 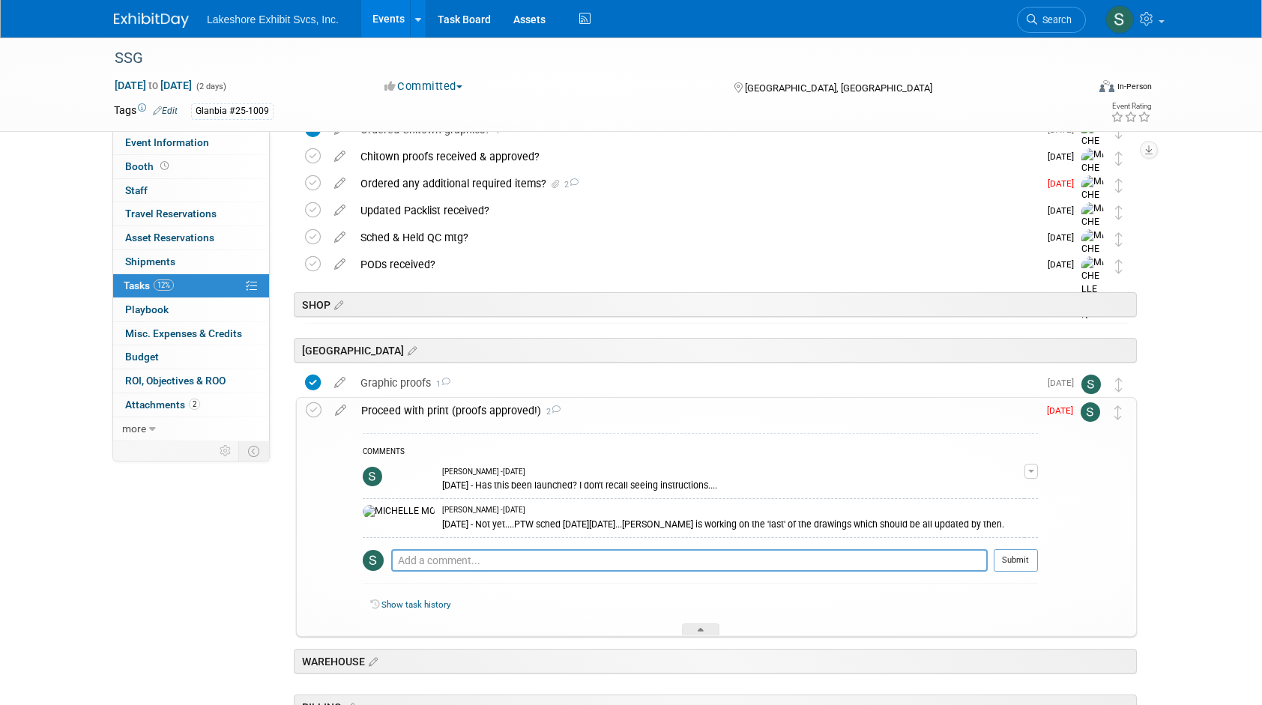 I want to click on a: Budget, so click(x=191, y=357).